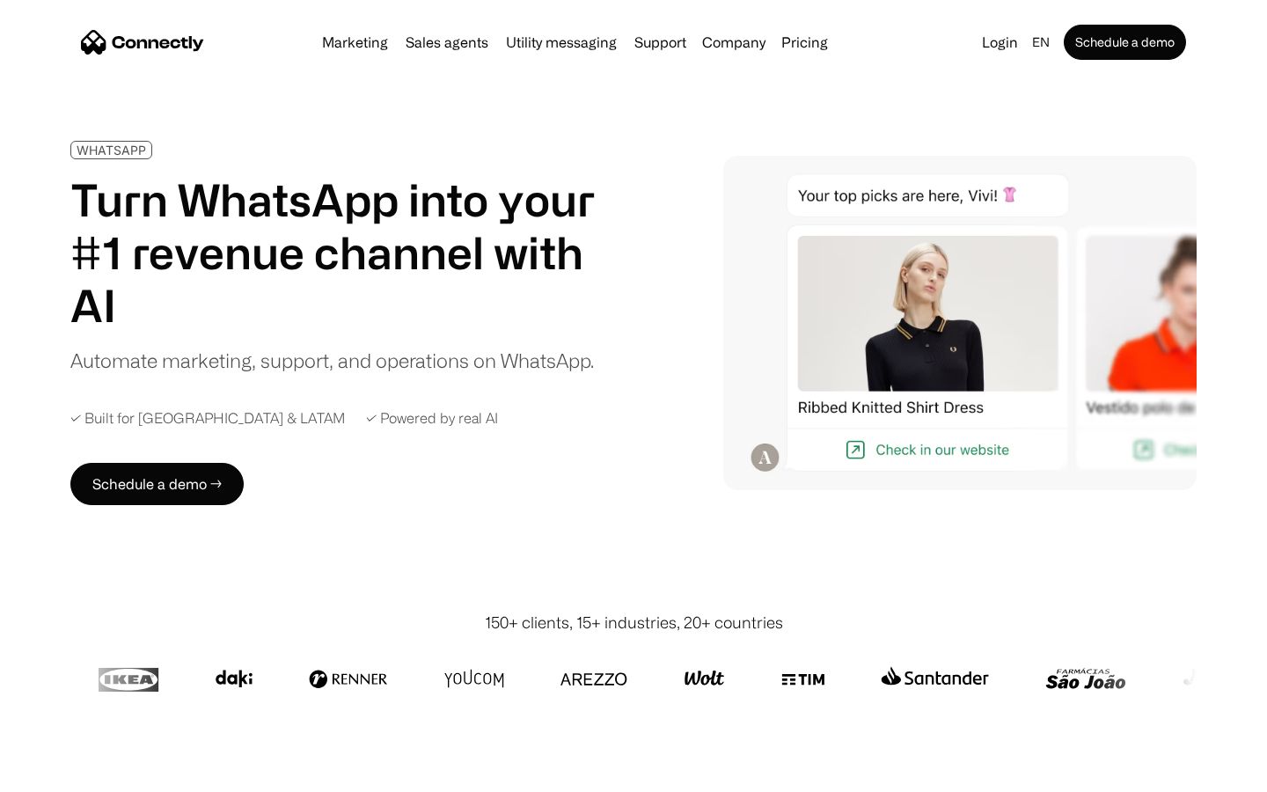  Describe the element at coordinates (354, 42) in the screenshot. I see `a: Marketing` at that location.